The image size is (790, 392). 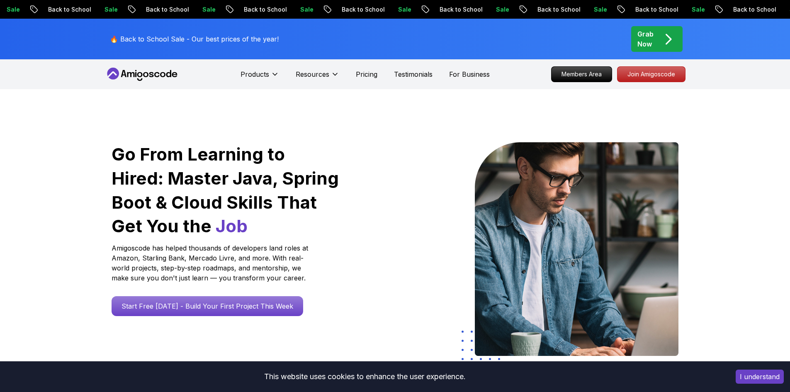 What do you see at coordinates (651, 74) in the screenshot?
I see `p: Join Amigoscode` at bounding box center [651, 74].